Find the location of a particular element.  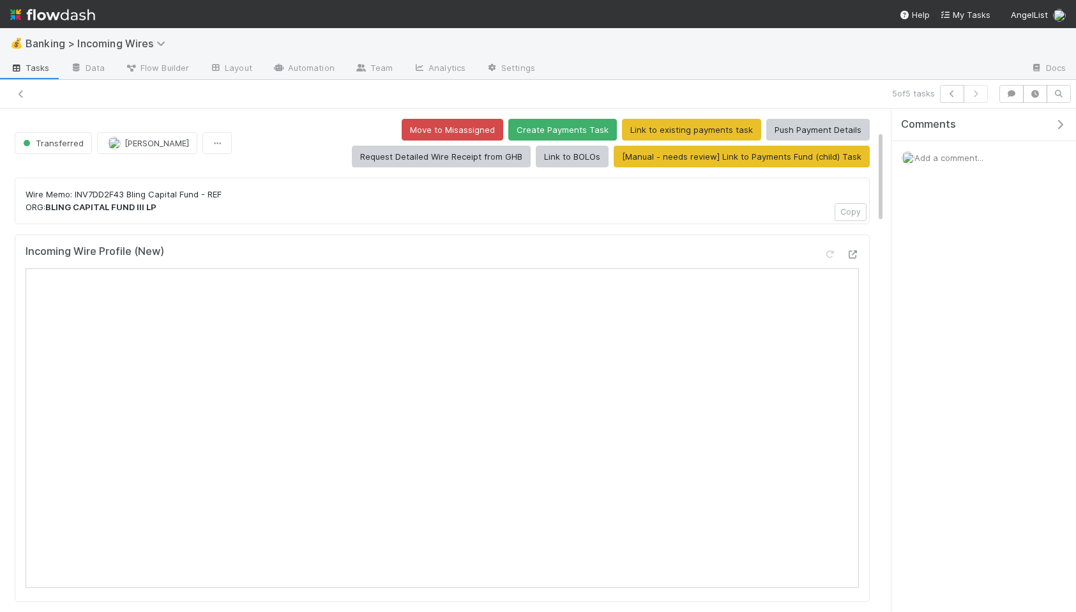

span: AngelList is located at coordinates (1029, 15).